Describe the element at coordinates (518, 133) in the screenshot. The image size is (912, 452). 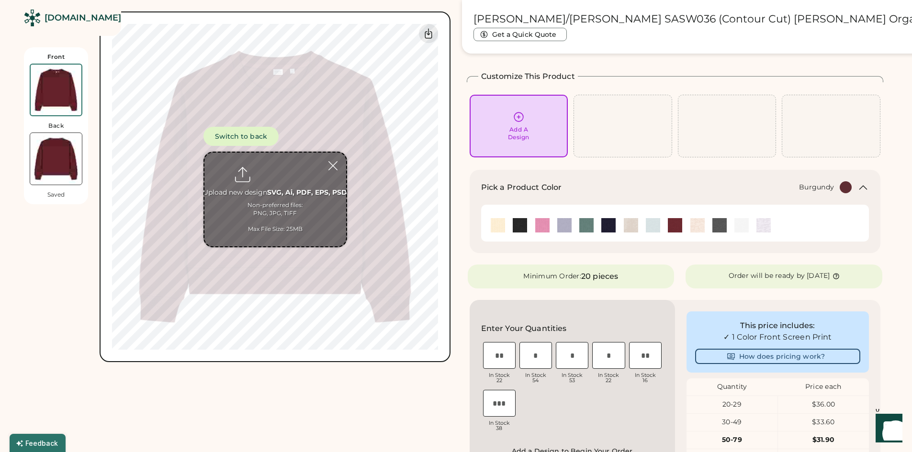
I see `div: Add A Design` at that location.